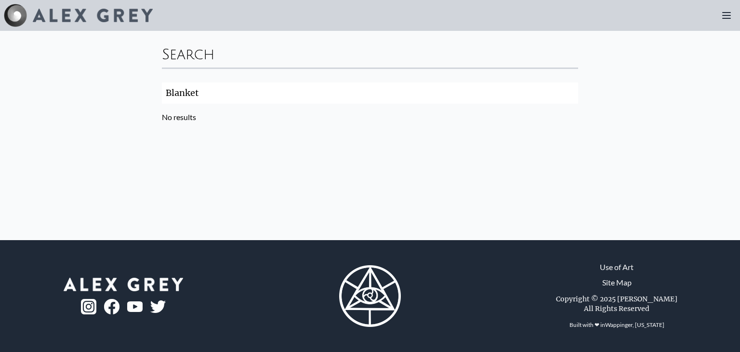 This screenshot has width=740, height=352. Describe the element at coordinates (370, 93) in the screenshot. I see `input: Search...` at that location.